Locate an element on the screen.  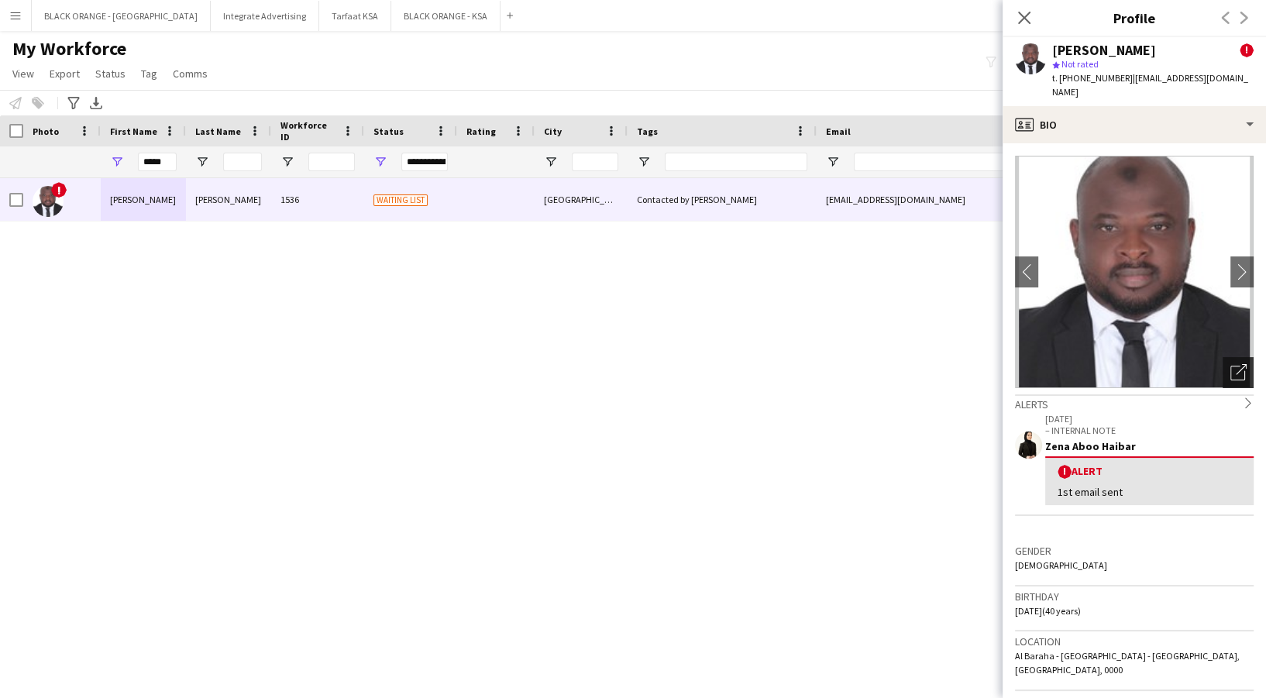
a: Export is located at coordinates (64, 74).